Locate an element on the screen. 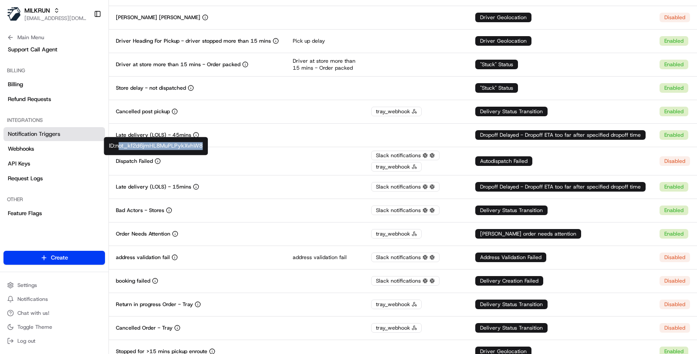 The image size is (697, 354). span: Webhooks is located at coordinates (21, 149).